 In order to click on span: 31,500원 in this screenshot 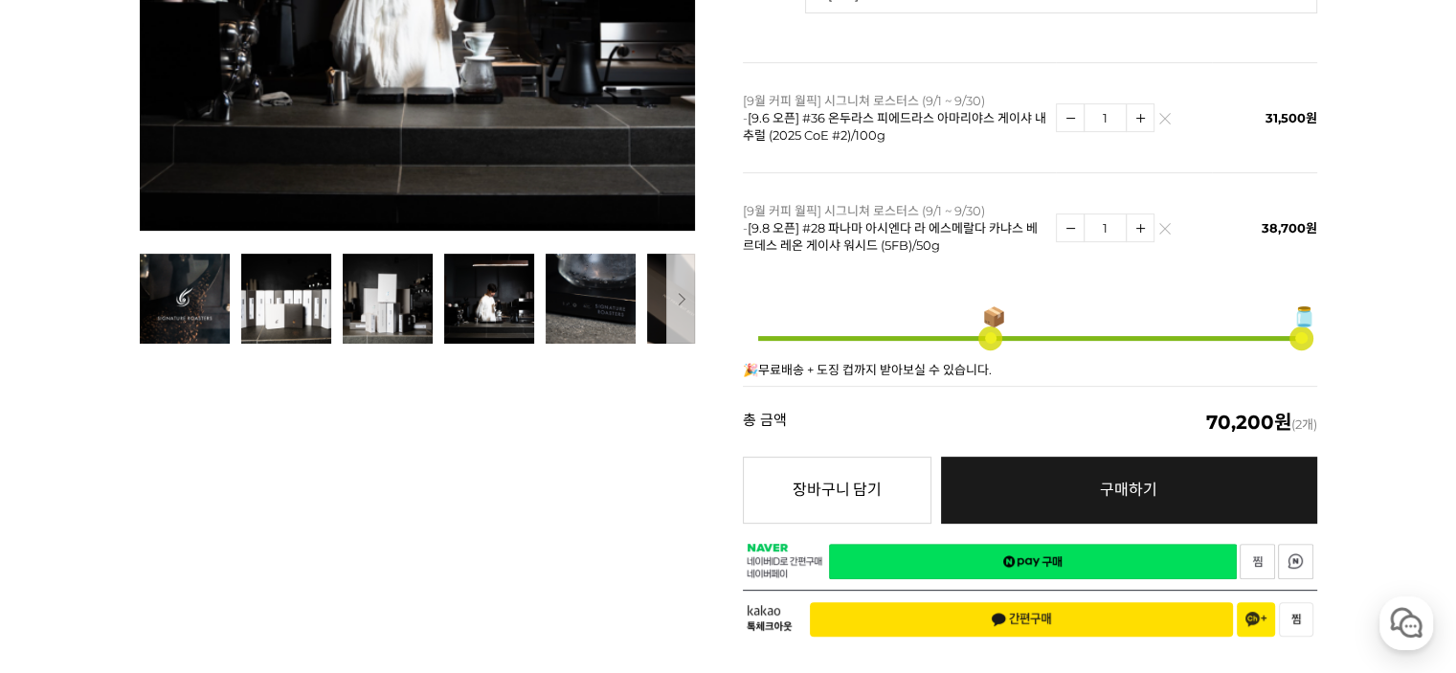, I will do `click(1291, 118)`.